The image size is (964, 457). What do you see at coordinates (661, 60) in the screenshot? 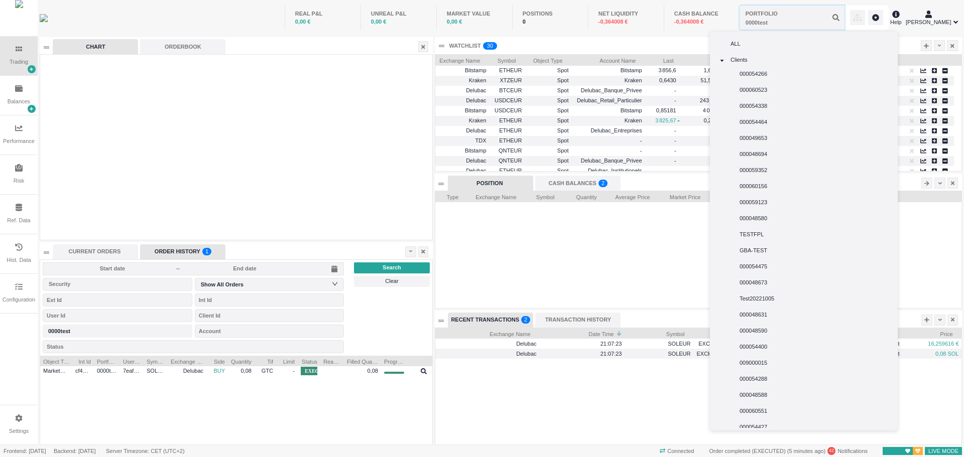
I see `span: Last` at bounding box center [661, 60].